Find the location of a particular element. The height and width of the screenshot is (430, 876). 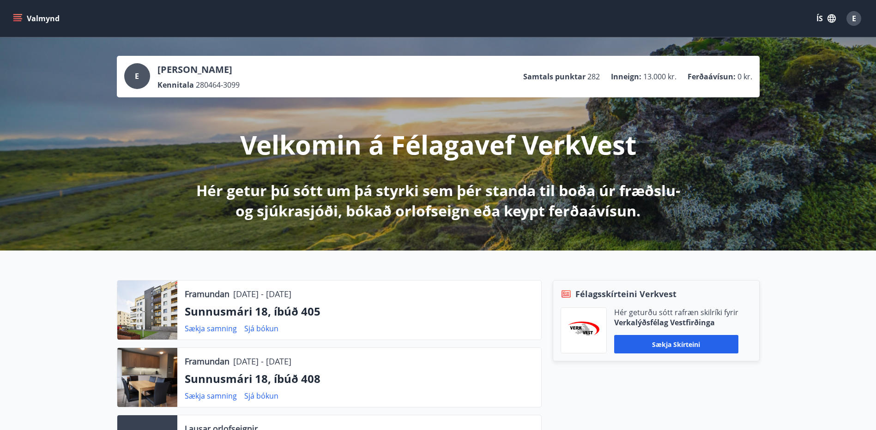

button: ÍS is located at coordinates (826, 18).